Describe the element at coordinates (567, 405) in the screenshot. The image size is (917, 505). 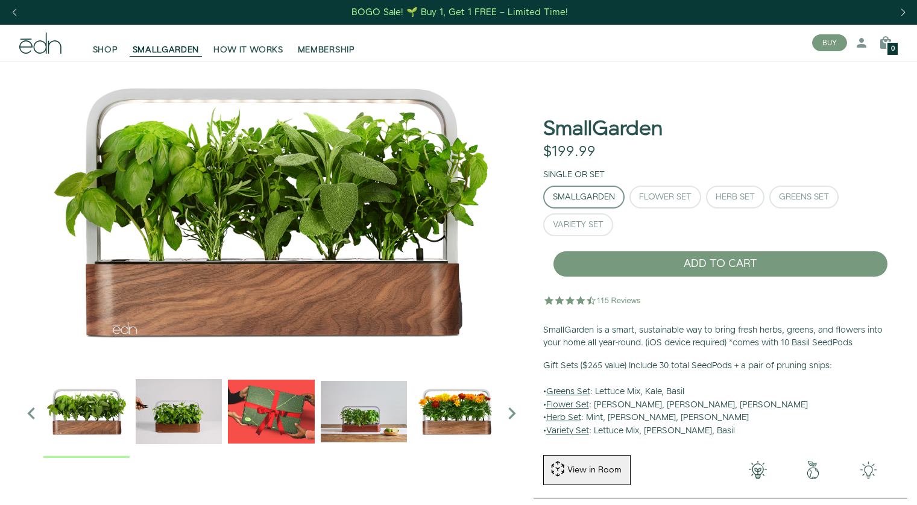
I see `u: Flower Set` at that location.